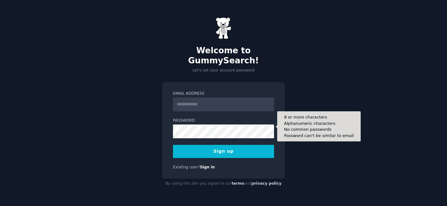 The height and width of the screenshot is (206, 447). What do you see at coordinates (267, 184) in the screenshot?
I see `a: privacy policy` at bounding box center [267, 184].